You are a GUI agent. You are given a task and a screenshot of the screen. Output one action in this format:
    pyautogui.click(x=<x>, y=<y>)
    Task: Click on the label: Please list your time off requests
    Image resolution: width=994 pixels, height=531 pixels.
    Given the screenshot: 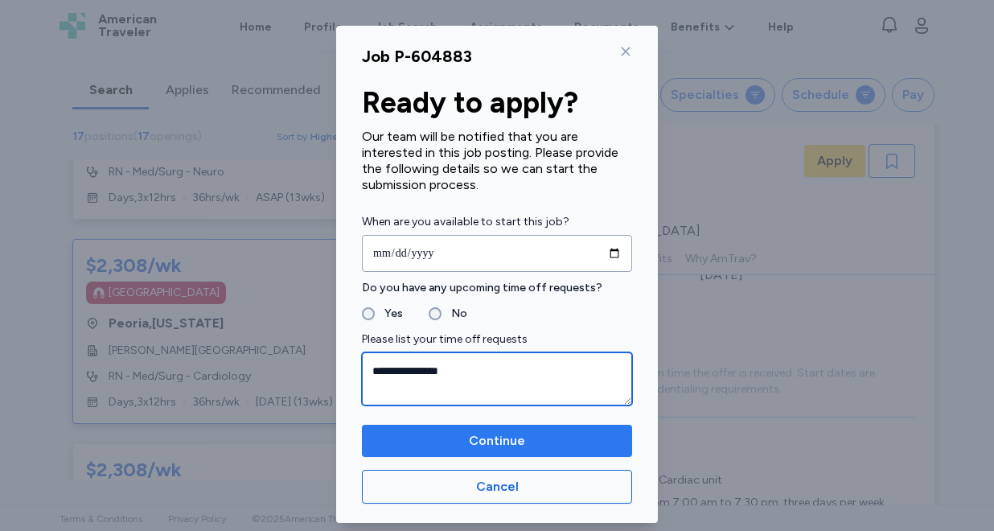 What is the action you would take?
    pyautogui.click(x=497, y=340)
    